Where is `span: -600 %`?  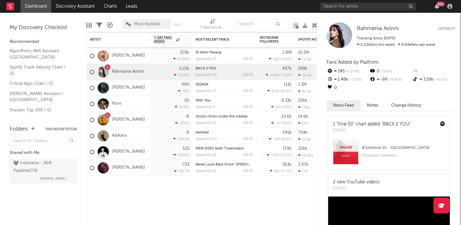 span: -600 % is located at coordinates (285, 123).